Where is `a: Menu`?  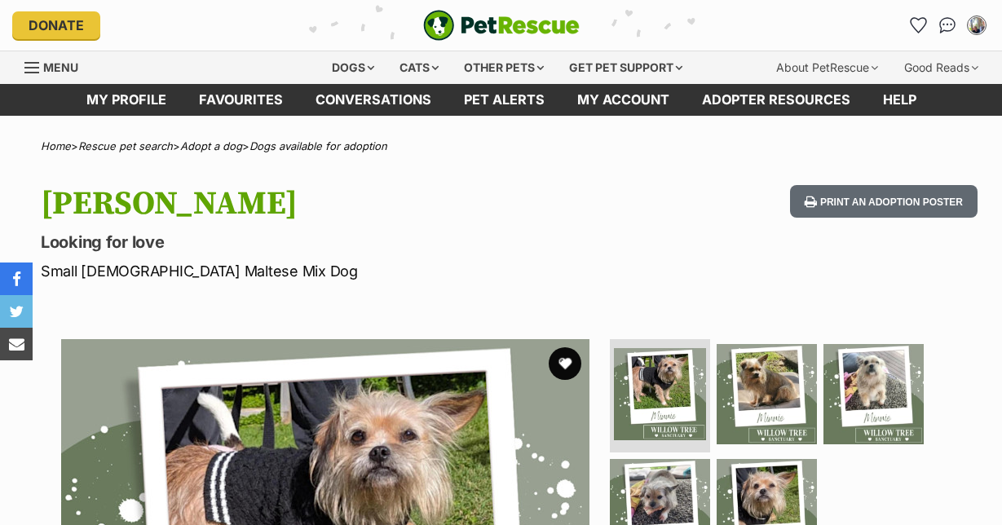 a: Menu is located at coordinates (57, 66).